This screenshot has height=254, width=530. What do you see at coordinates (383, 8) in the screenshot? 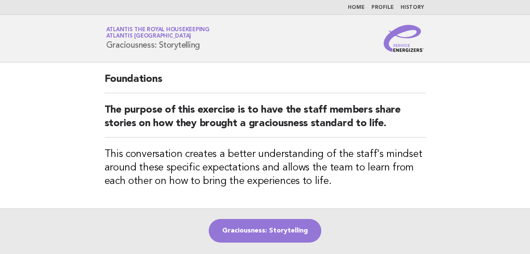
I see `a: Profile` at bounding box center [383, 8].